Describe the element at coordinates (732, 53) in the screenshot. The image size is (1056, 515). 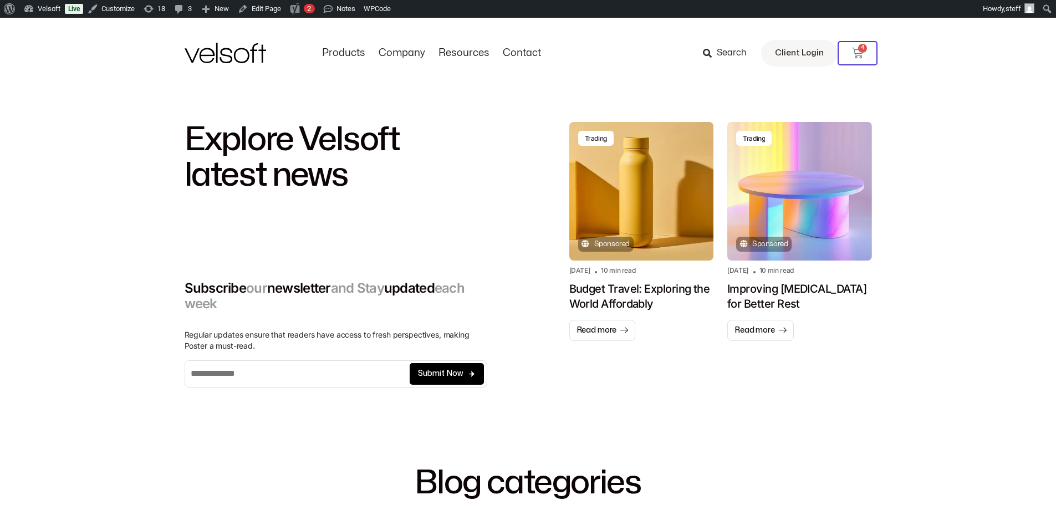
I see `span: Search` at that location.